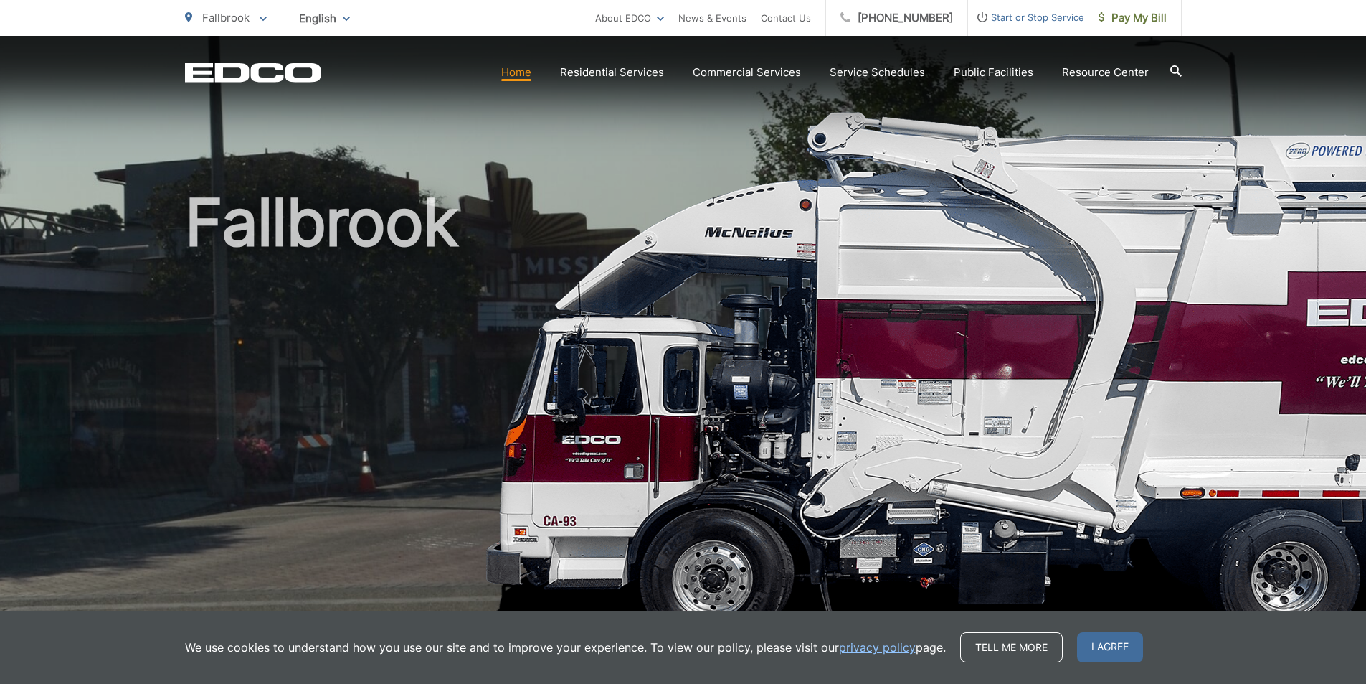 This screenshot has height=684, width=1366. What do you see at coordinates (1110, 647) in the screenshot?
I see `span: I agree` at bounding box center [1110, 647].